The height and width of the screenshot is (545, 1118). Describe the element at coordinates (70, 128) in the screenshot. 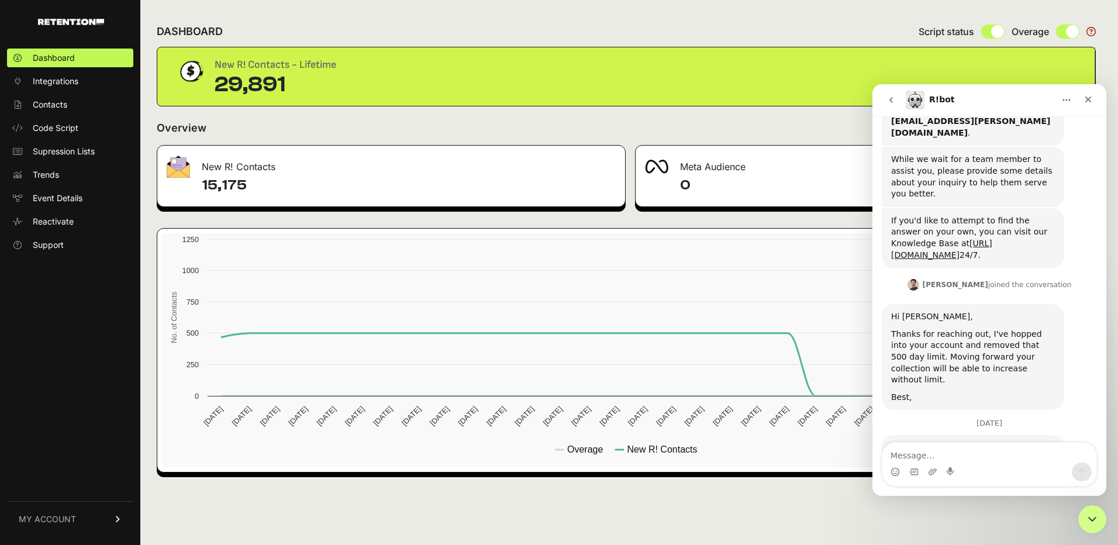

I see `a: Code Script` at that location.